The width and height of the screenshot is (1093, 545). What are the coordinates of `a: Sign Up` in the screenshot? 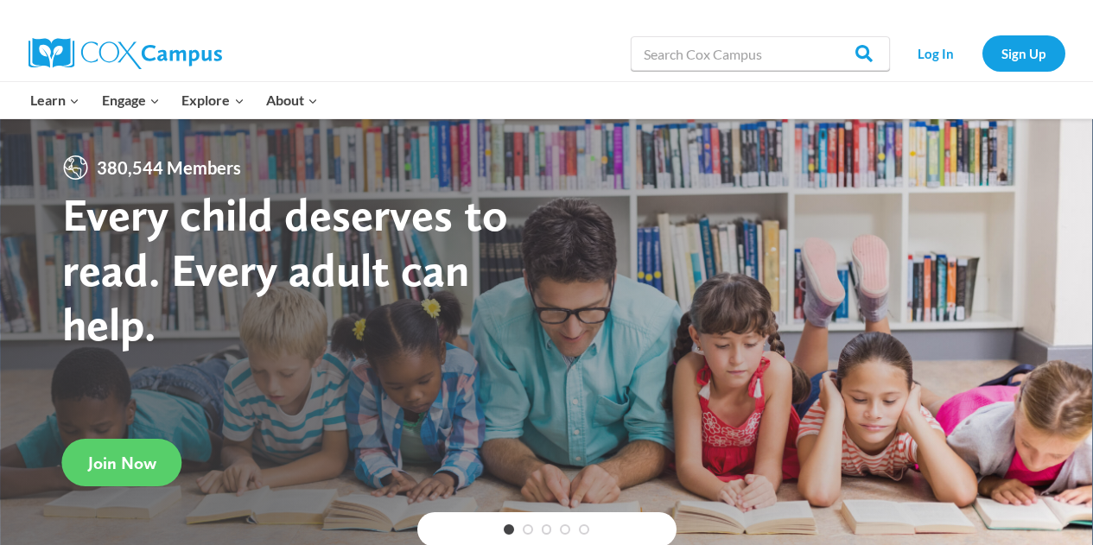 It's located at (1024, 53).